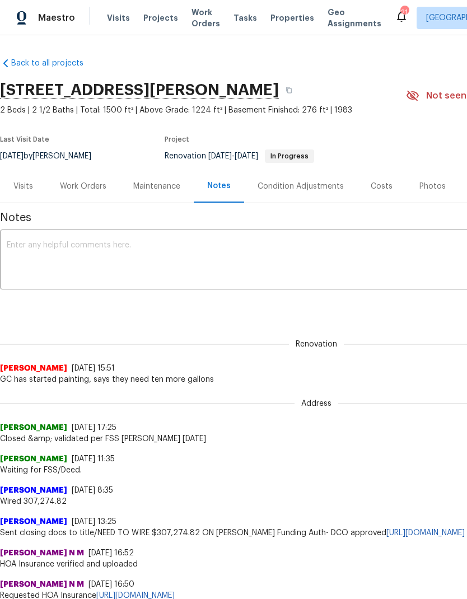 The width and height of the screenshot is (467, 599). What do you see at coordinates (381, 186) in the screenshot?
I see `div: Costs` at bounding box center [381, 186].